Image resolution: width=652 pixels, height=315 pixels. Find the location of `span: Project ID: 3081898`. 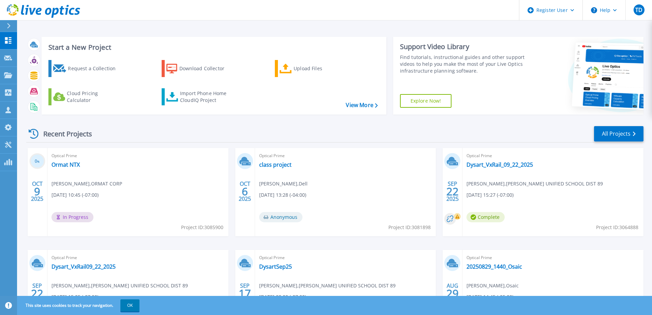

span: Project ID: 3081898 is located at coordinates (410, 227).